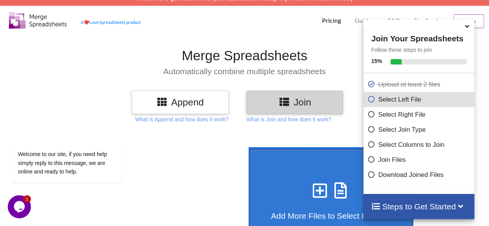 This screenshot has width=489, height=226. What do you see at coordinates (55, 89) in the screenshot?
I see `span: Welcome to our site, if you need help simply reply to this message, we are online and ready to help.` at bounding box center [55, 89].